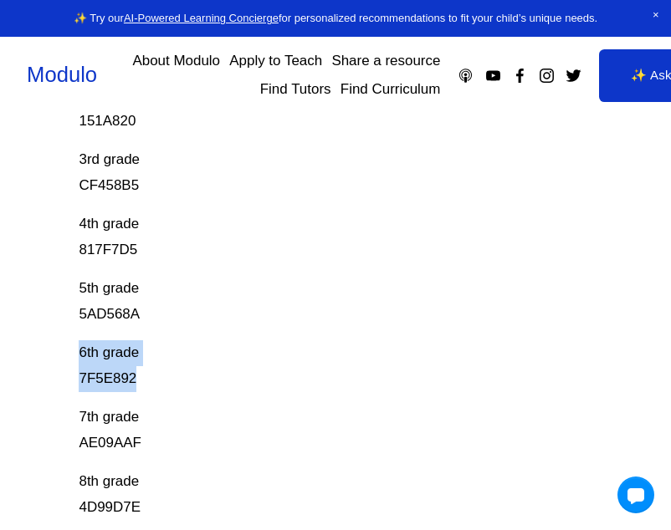 The width and height of the screenshot is (671, 530). Describe the element at coordinates (275, 61) in the screenshot. I see `a: Apply to Teach` at that location.